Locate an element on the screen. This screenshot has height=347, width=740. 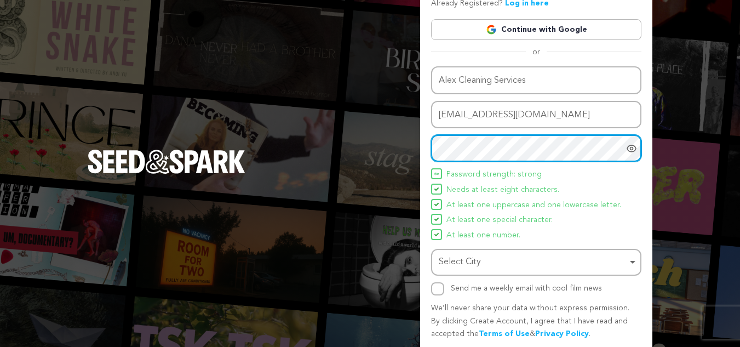
a: Continue with Google is located at coordinates (536, 30).